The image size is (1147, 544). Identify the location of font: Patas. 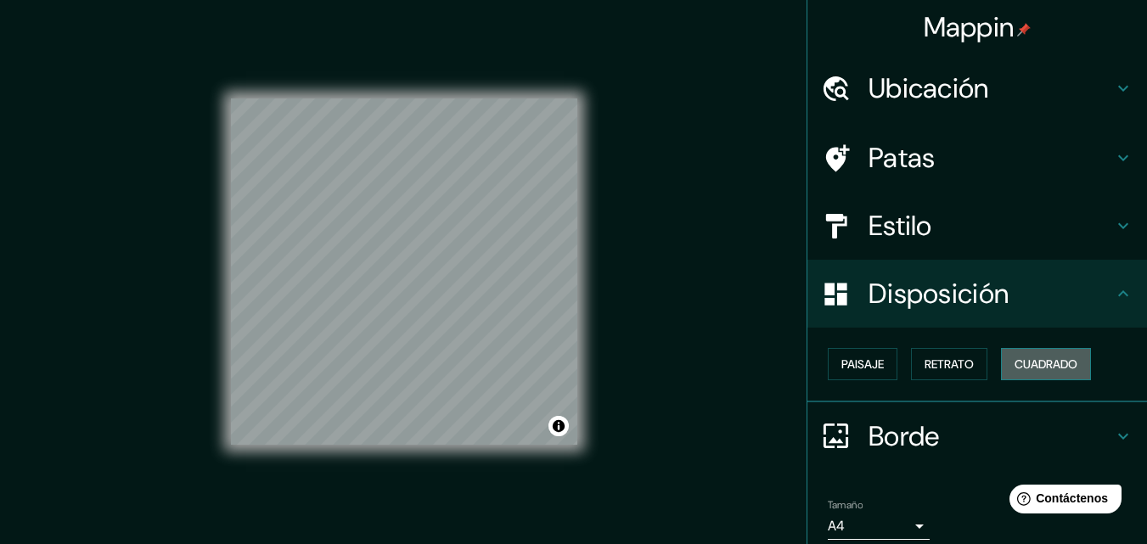
(902, 158).